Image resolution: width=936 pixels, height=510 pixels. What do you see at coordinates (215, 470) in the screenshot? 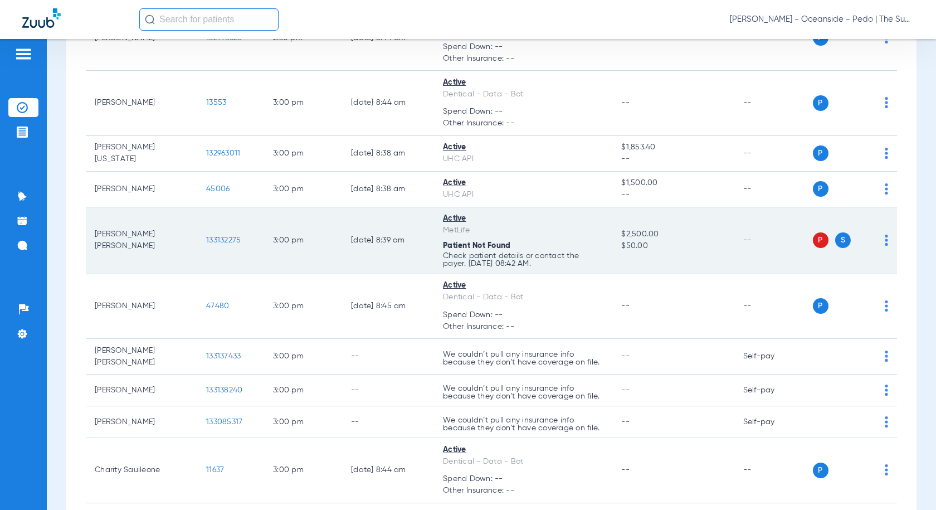
I see `span: 11637` at bounding box center [215, 470].